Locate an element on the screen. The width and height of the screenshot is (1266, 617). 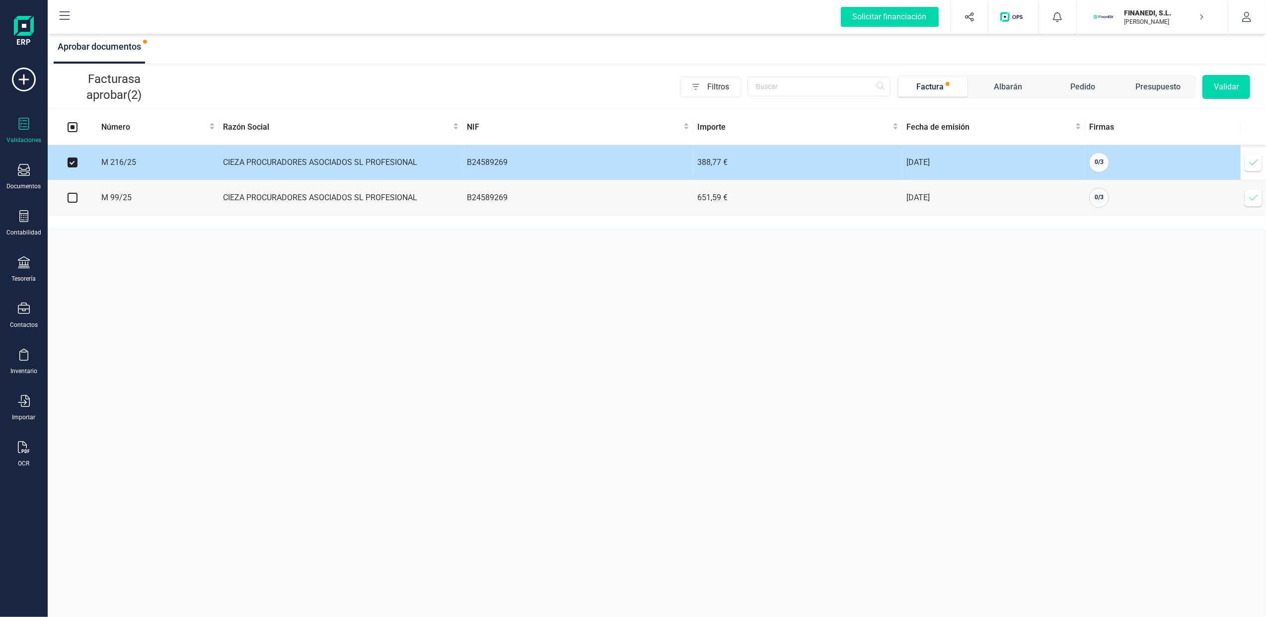
div: Contactos is located at coordinates (24, 325).